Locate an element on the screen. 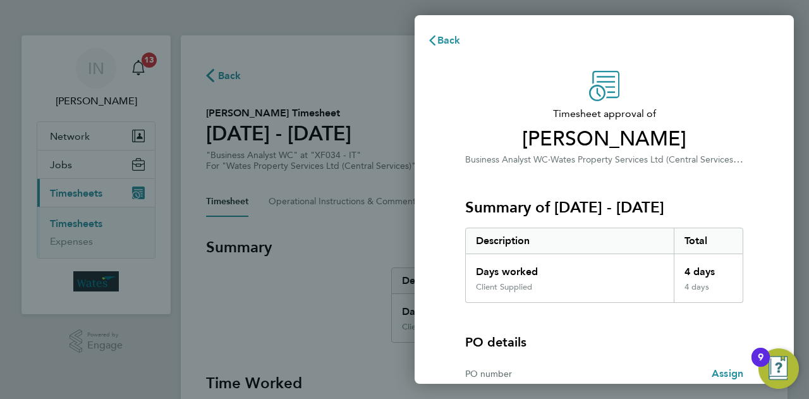  span: Business Analyst WC is located at coordinates (506, 159).